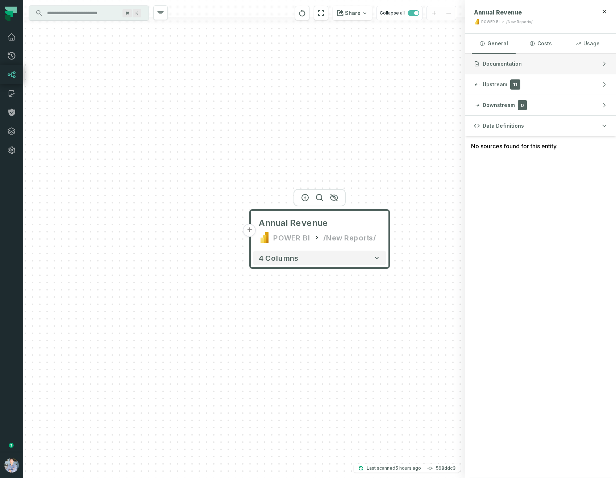  Describe the element at coordinates (541, 105) in the screenshot. I see `button: Downstream0` at that location.